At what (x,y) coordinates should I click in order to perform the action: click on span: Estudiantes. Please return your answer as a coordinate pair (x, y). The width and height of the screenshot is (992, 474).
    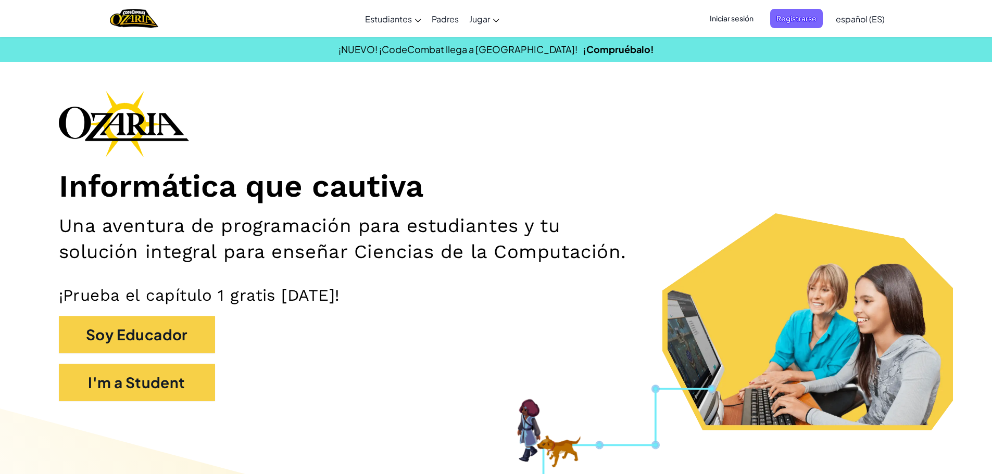
    Looking at the image, I should click on (388, 19).